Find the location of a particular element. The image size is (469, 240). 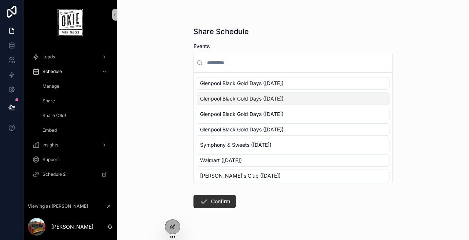

div: Suggestions is located at coordinates (293, 128).